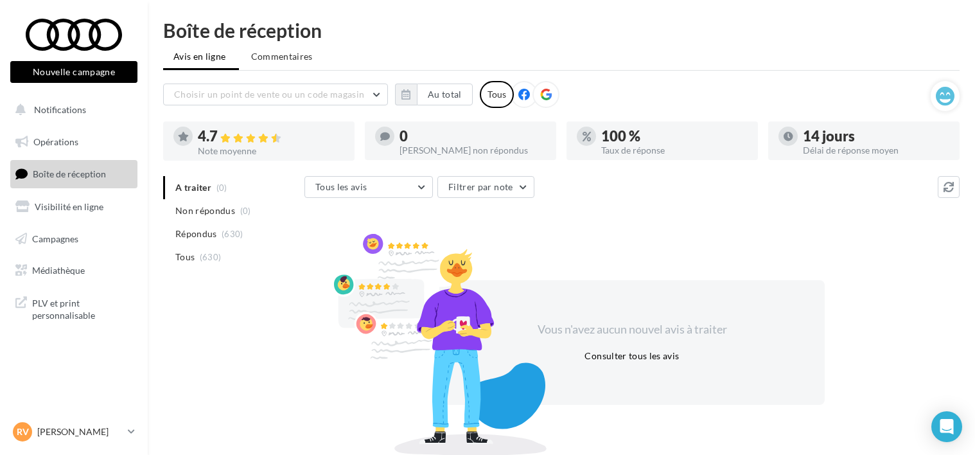  I want to click on a: Campagnes, so click(74, 239).